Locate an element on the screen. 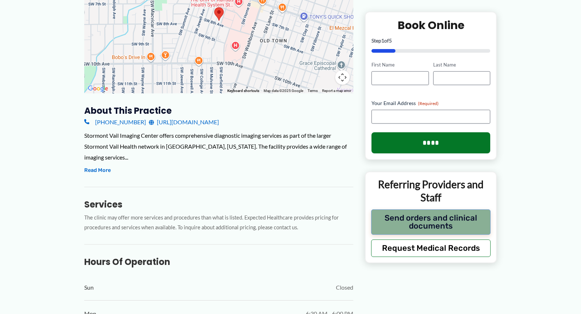 The width and height of the screenshot is (581, 314). span: Closed is located at coordinates (344, 287).